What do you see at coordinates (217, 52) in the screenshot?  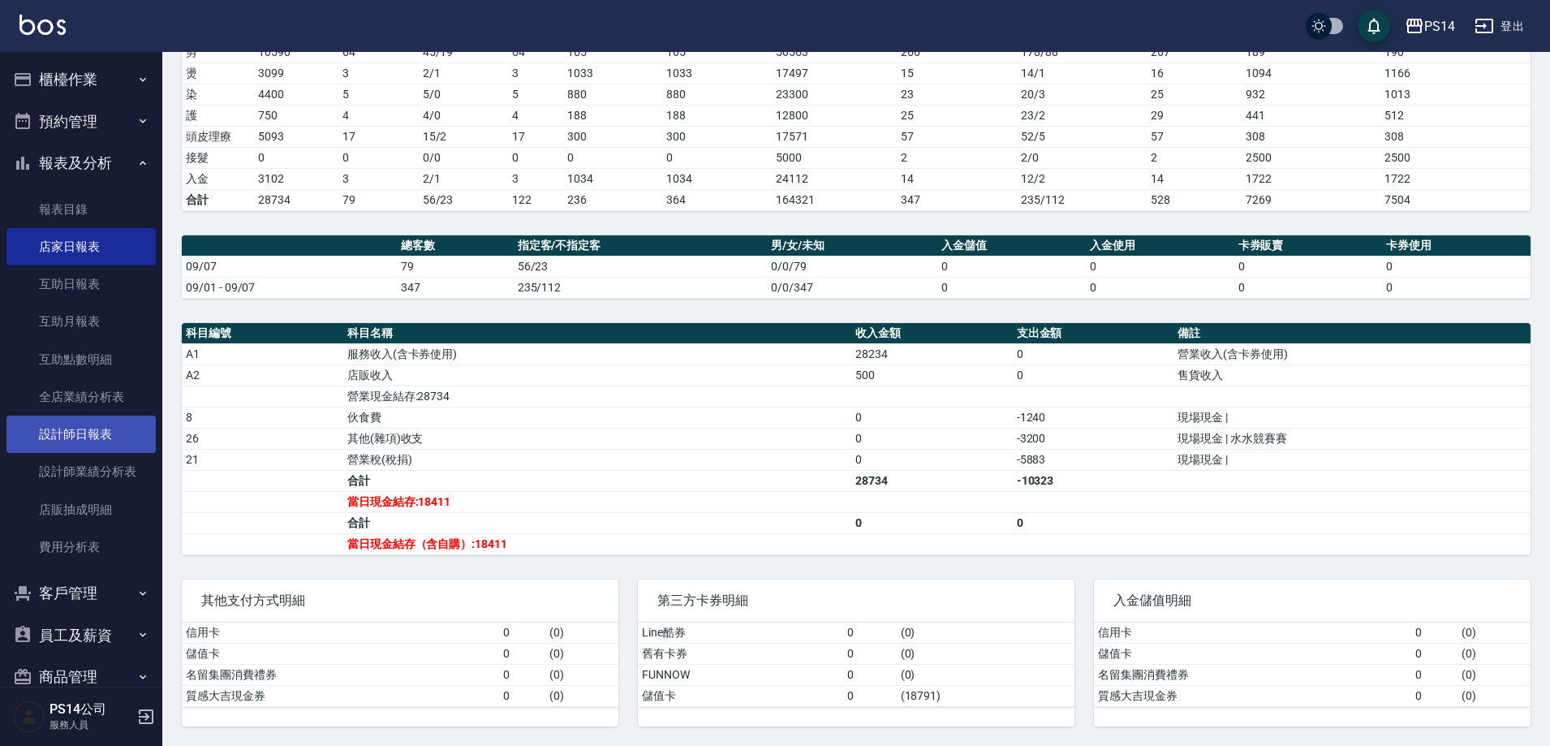 I see `td: 剪` at bounding box center [217, 52].